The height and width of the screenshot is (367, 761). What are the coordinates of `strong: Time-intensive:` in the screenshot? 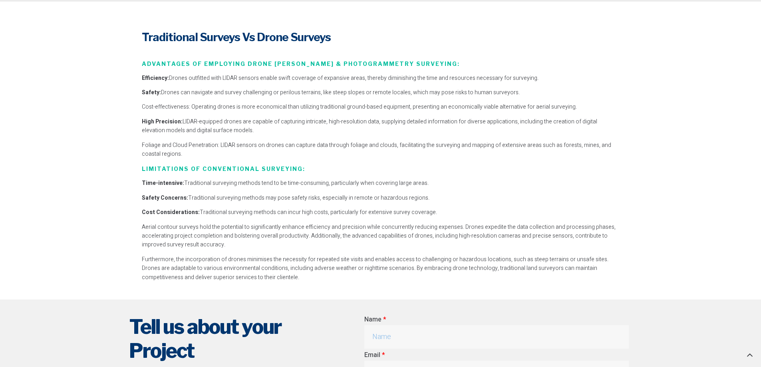 It's located at (163, 183).